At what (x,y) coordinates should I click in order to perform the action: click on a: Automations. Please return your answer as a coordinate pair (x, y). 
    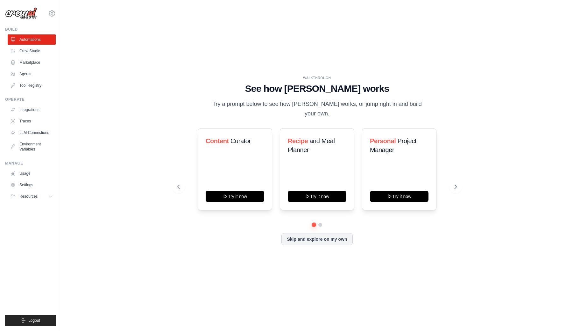
    Looking at the image, I should click on (32, 39).